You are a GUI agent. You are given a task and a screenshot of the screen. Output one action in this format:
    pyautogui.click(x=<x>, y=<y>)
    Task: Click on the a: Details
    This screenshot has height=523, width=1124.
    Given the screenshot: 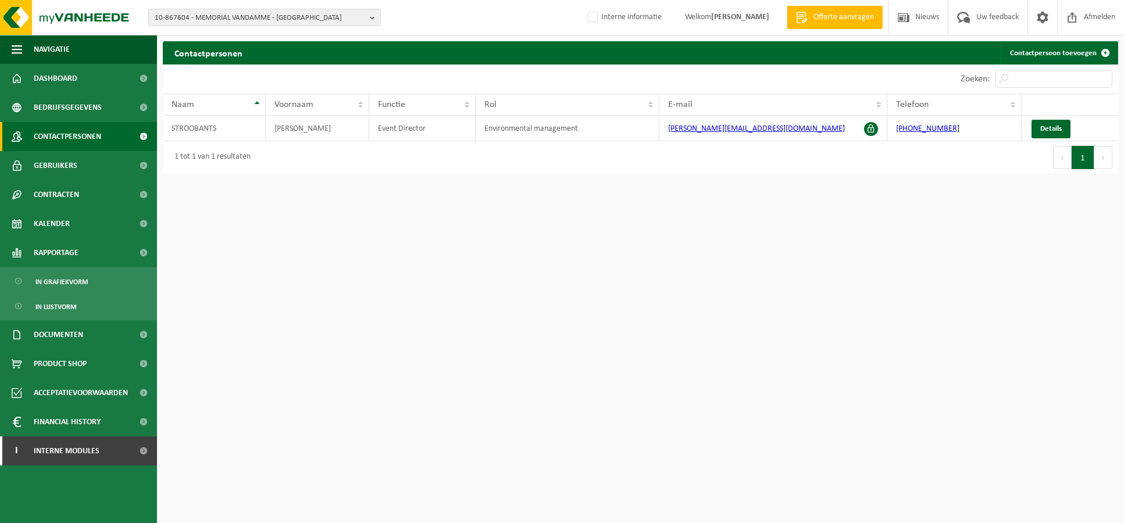 What is the action you would take?
    pyautogui.click(x=1051, y=129)
    